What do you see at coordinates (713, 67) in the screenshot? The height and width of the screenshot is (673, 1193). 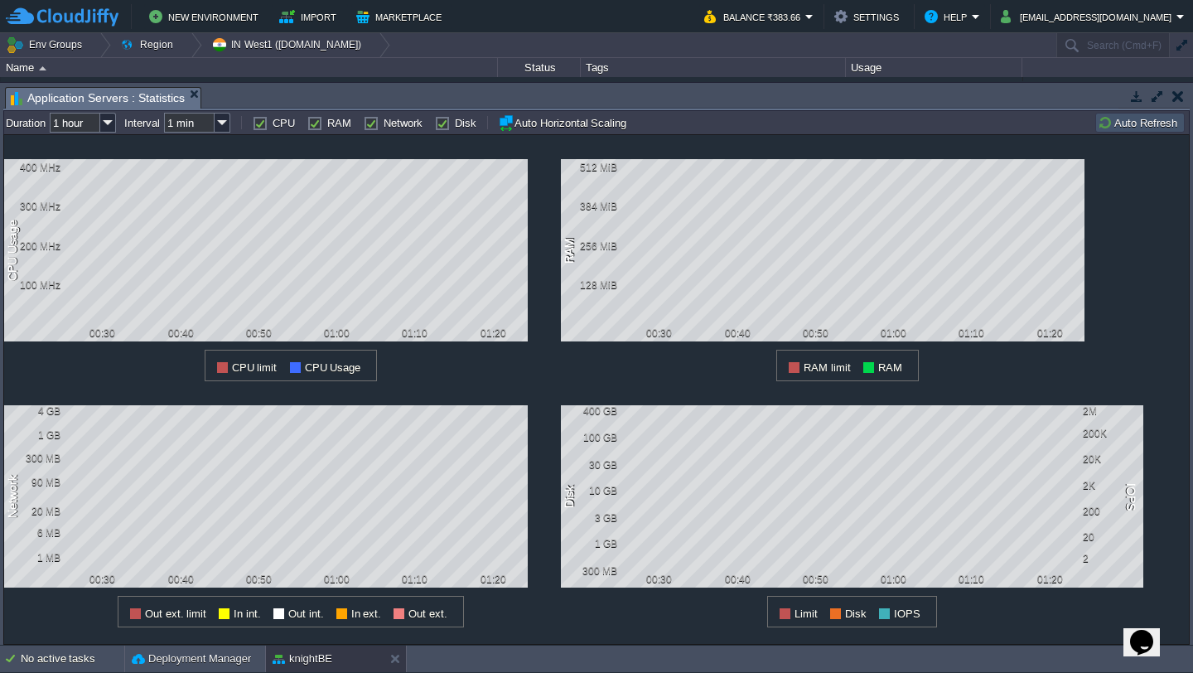 I see `div: Tags` at bounding box center [713, 67].